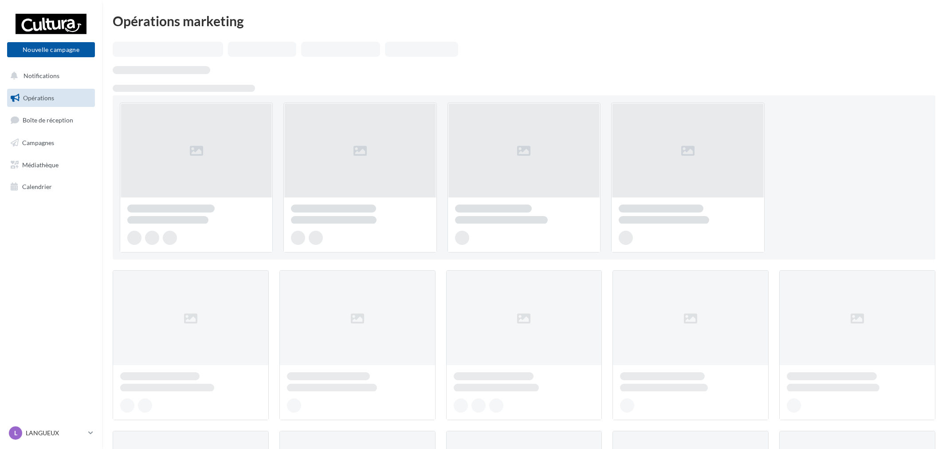 The image size is (946, 449). Describe the element at coordinates (51, 165) in the screenshot. I see `a: Médiathèque` at that location.